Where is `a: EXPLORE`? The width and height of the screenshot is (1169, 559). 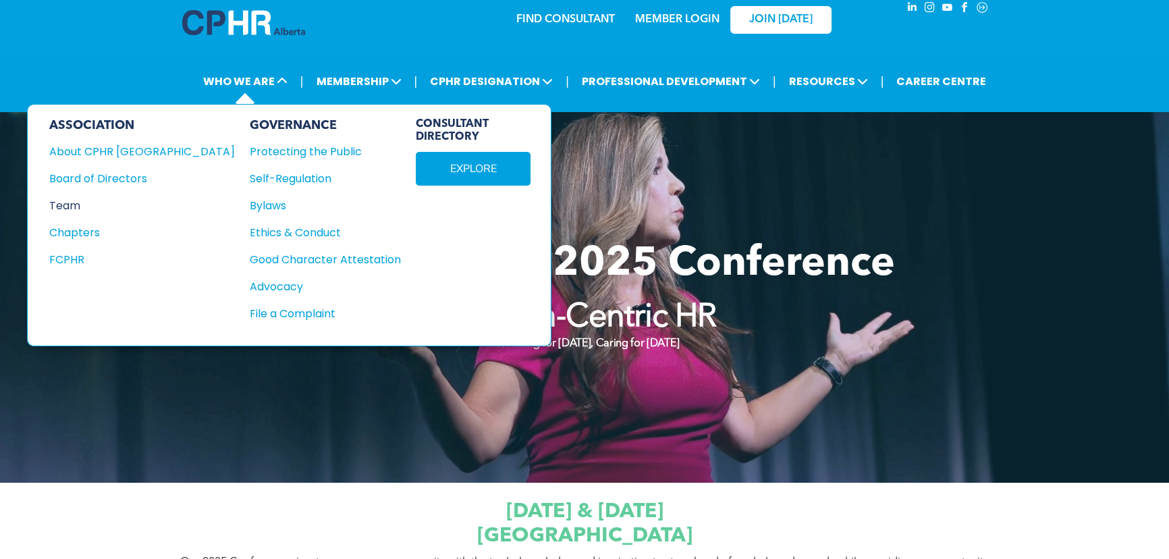
a: EXPLORE is located at coordinates (473, 169).